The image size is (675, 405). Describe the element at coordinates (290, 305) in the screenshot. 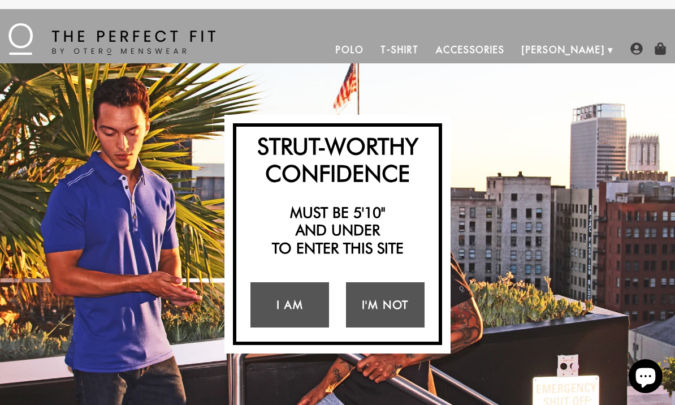

I see `a: I Am` at that location.